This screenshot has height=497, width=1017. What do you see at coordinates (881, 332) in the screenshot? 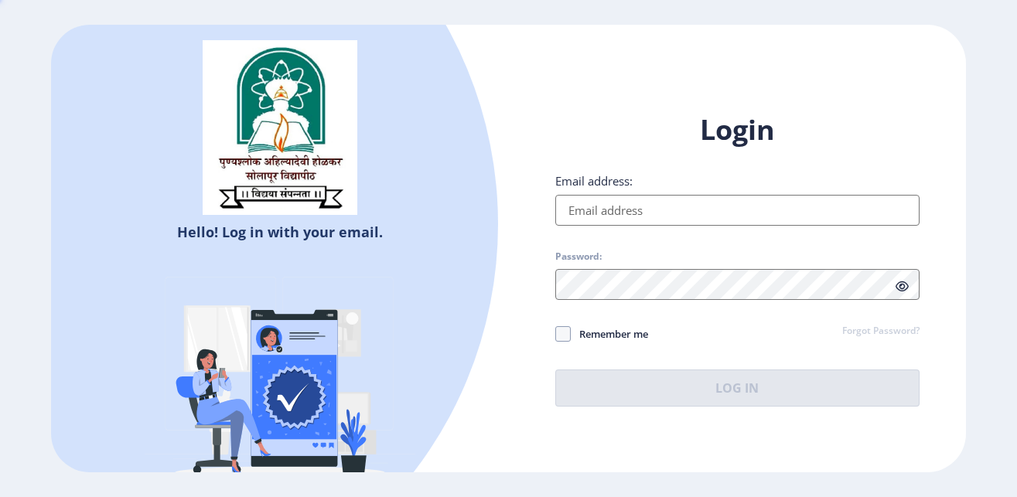
I see `a: Forgot Password?` at bounding box center [881, 332].